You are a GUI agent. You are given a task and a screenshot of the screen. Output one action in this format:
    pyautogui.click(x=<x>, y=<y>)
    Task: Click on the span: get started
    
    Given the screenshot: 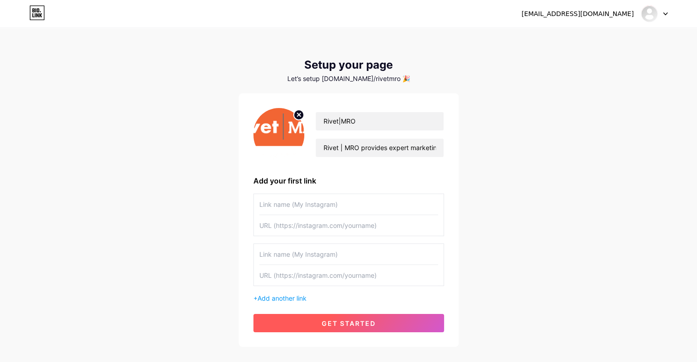 What is the action you would take?
    pyautogui.click(x=348, y=323)
    